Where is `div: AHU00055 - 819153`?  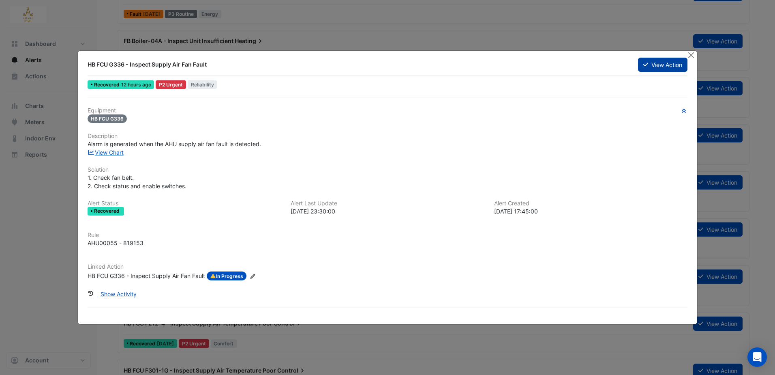 div: AHU00055 - 819153 is located at coordinates (116, 242).